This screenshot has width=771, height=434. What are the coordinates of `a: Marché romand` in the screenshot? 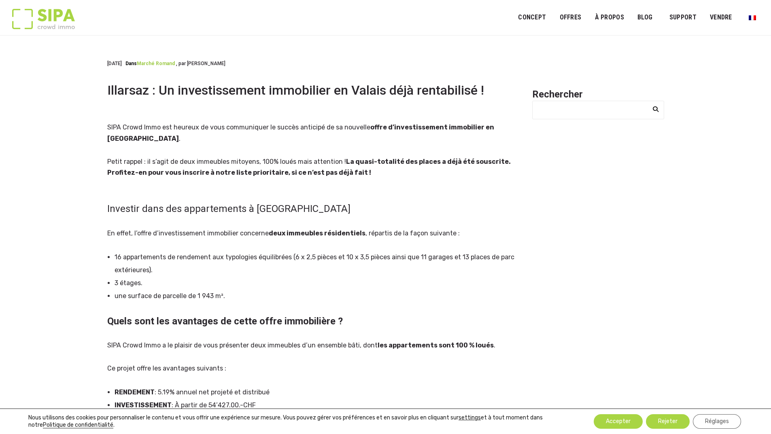 It's located at (156, 64).